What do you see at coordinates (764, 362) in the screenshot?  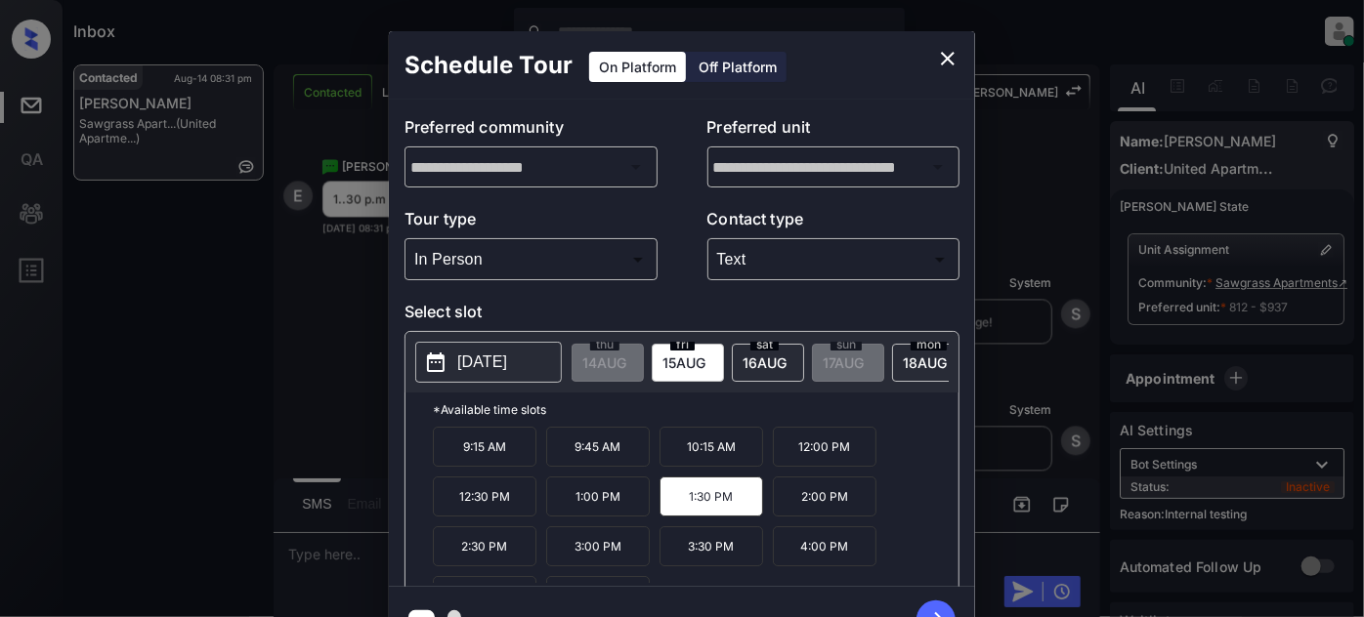 I see `span: 16 AUG` at bounding box center [764, 362].